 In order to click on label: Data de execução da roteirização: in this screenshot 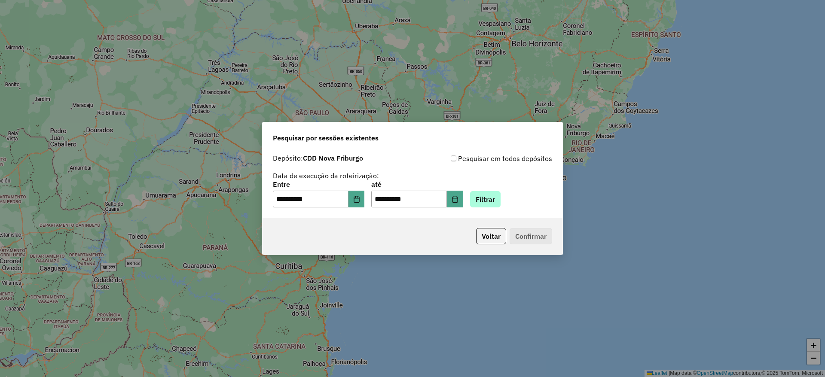, I will do `click(326, 176)`.